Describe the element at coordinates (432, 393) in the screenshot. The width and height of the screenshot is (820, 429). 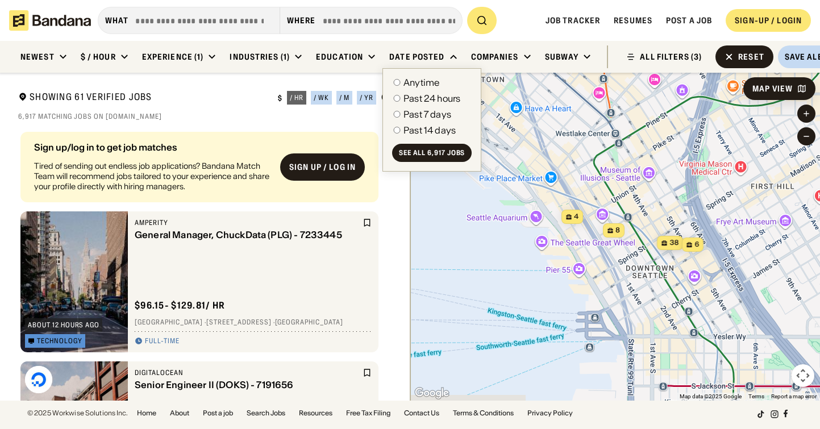
I see `img: Google` at that location.